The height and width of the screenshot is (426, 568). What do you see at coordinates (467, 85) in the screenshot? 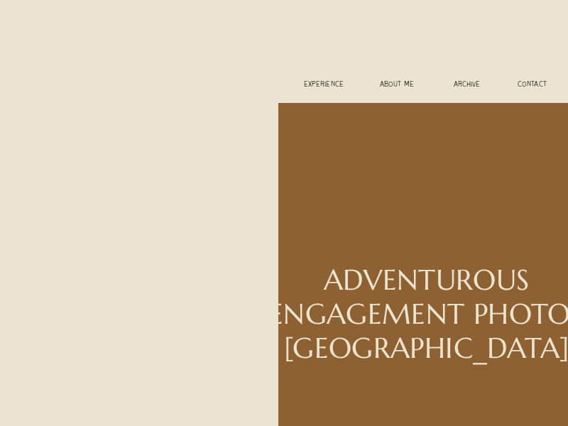
I see `h3: ARCHIVE` at bounding box center [467, 85].